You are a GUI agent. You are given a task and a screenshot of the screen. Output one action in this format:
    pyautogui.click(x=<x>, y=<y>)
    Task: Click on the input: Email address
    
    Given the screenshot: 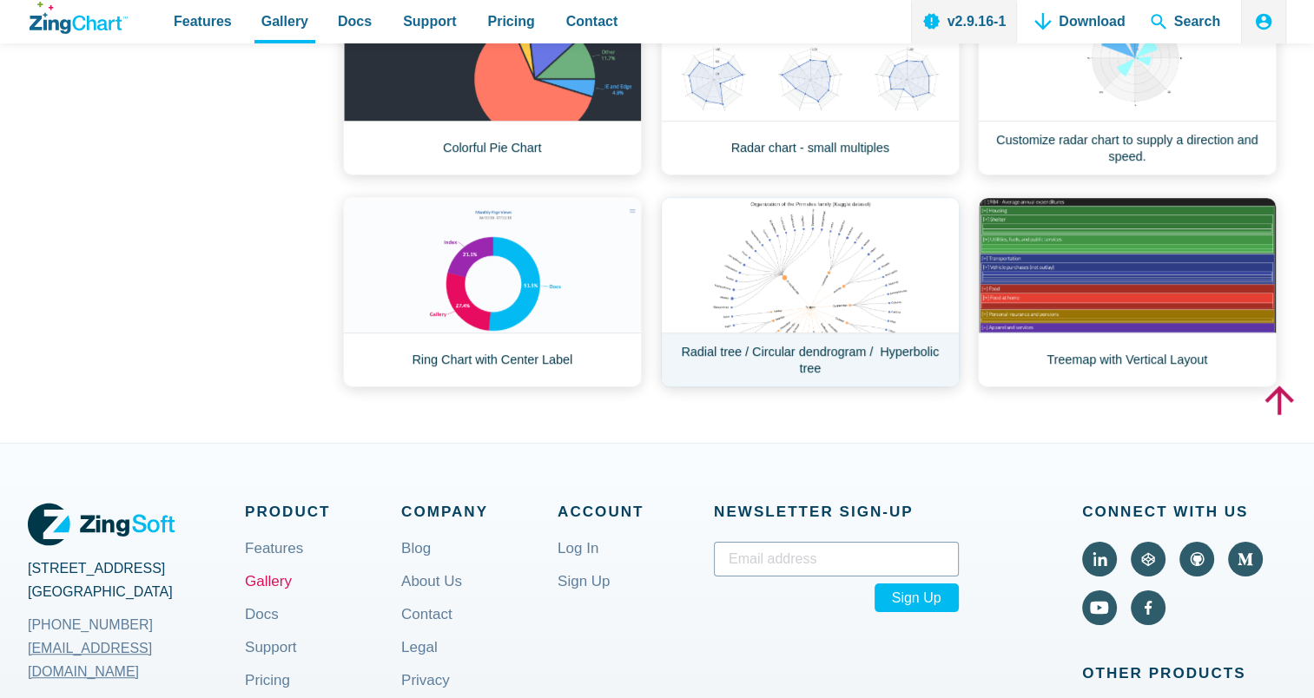 What is the action you would take?
    pyautogui.click(x=836, y=559)
    